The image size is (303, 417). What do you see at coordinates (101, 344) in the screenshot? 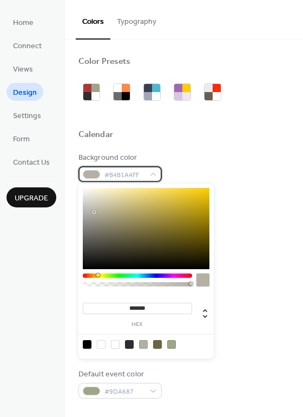
I see `div: rgba(0, 0, 0, 0)` at bounding box center [101, 344].